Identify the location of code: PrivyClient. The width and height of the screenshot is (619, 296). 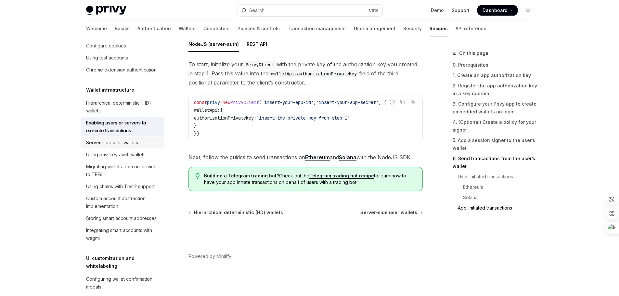
(260, 65).